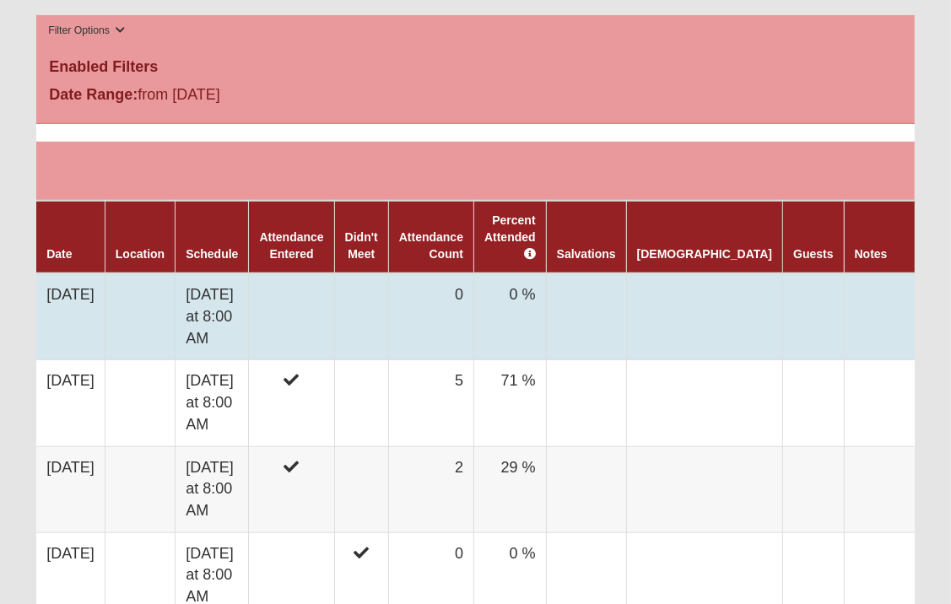  Describe the element at coordinates (431, 246) in the screenshot. I see `a: Attendance Count` at that location.